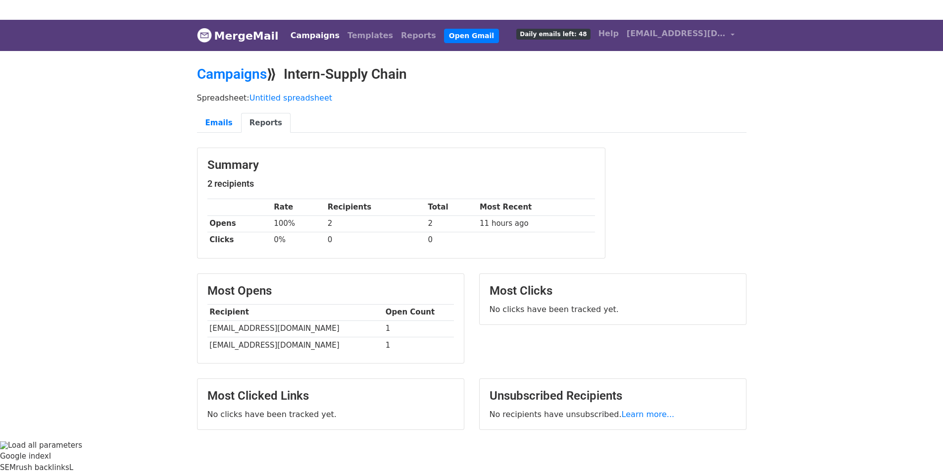  What do you see at coordinates (298, 223) in the screenshot?
I see `td: 100%` at bounding box center [298, 223].